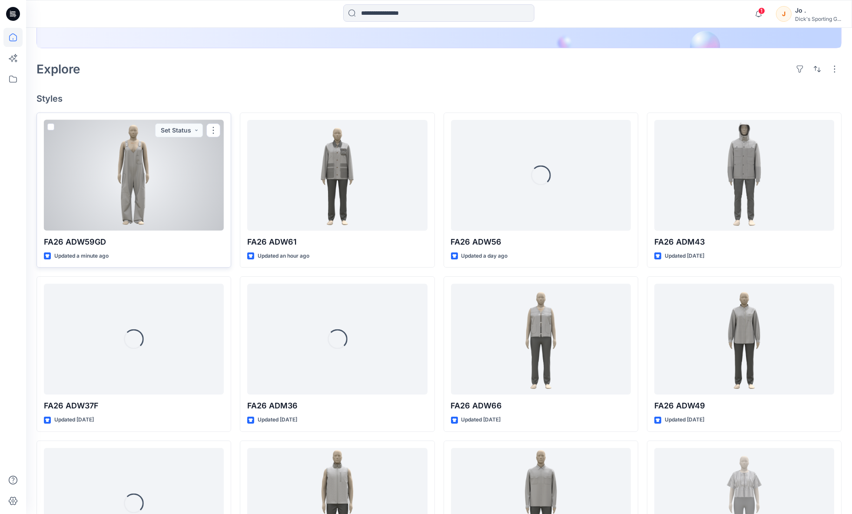  Describe the element at coordinates (337, 175) in the screenshot. I see `a: FA26 ADW61` at that location.